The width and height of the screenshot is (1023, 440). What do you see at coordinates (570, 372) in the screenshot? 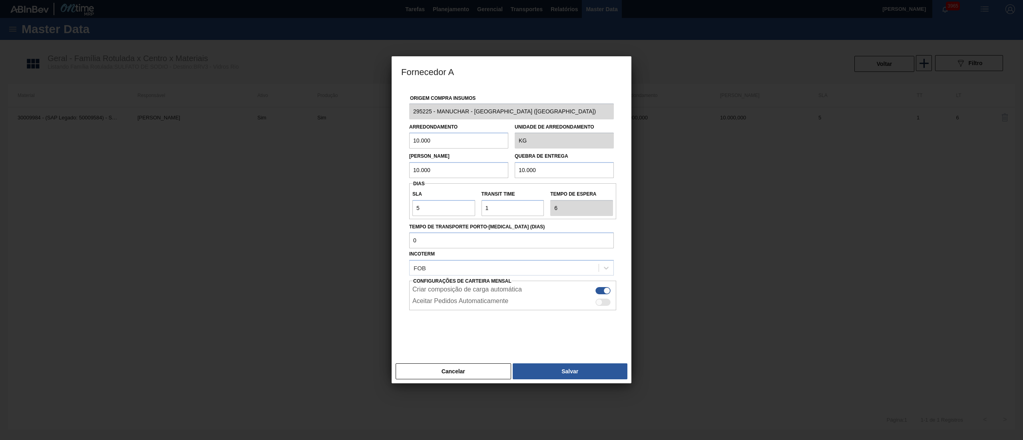
I see `button: Salvar` at bounding box center [570, 372].